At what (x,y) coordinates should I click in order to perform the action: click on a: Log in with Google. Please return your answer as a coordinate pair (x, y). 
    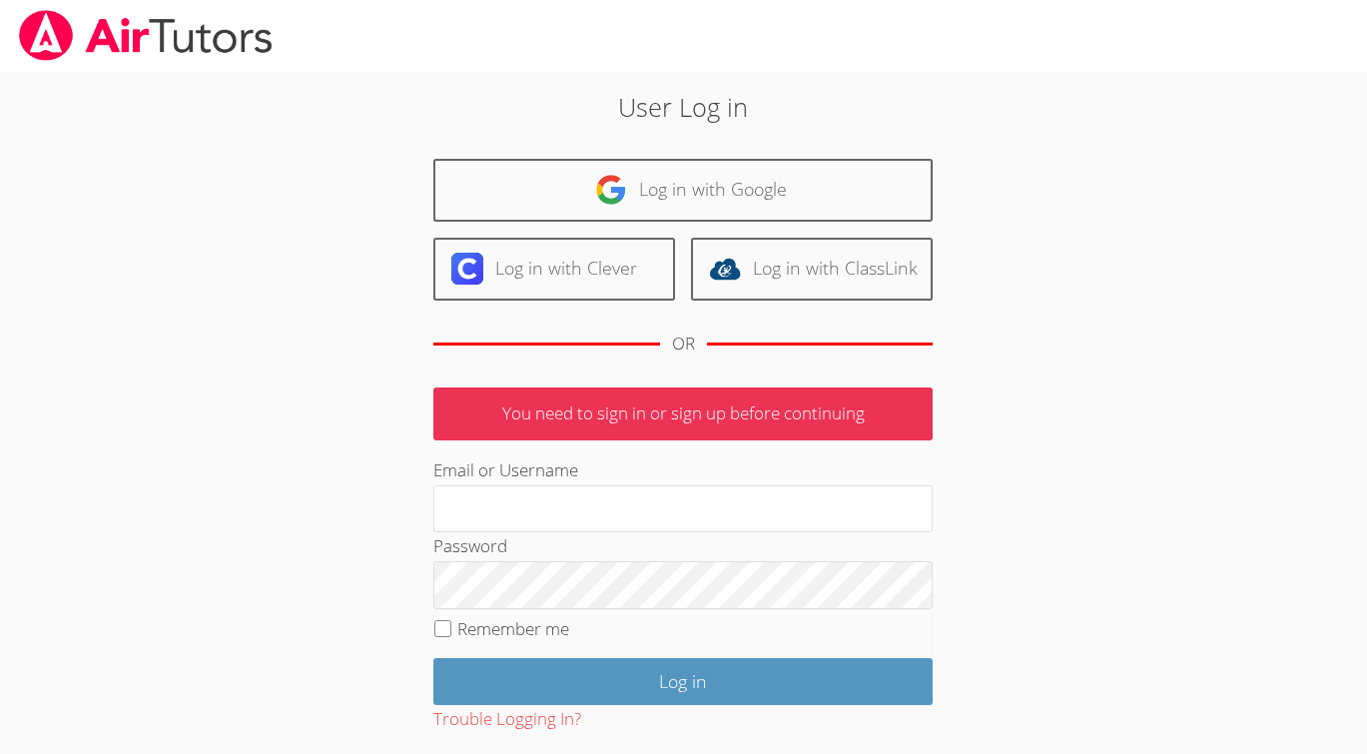
    Looking at the image, I should click on (683, 190).